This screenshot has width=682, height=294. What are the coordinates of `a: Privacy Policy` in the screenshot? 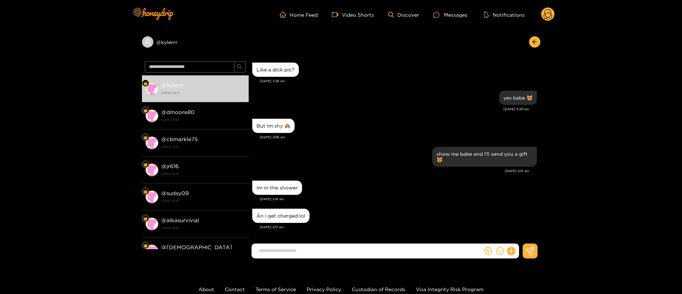 It's located at (324, 289).